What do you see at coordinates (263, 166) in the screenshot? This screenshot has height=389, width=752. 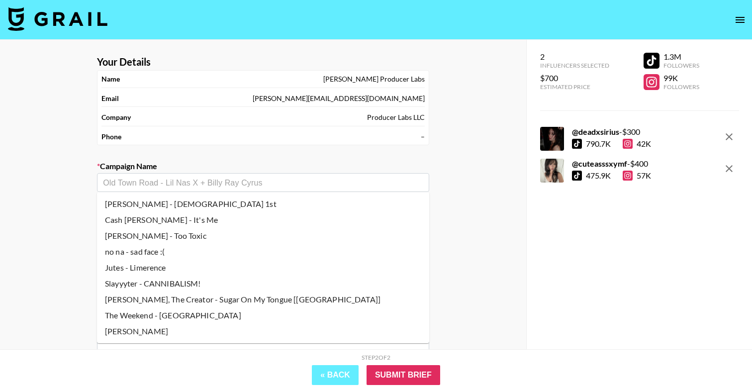 I see `label: Campaign Name` at bounding box center [263, 166].